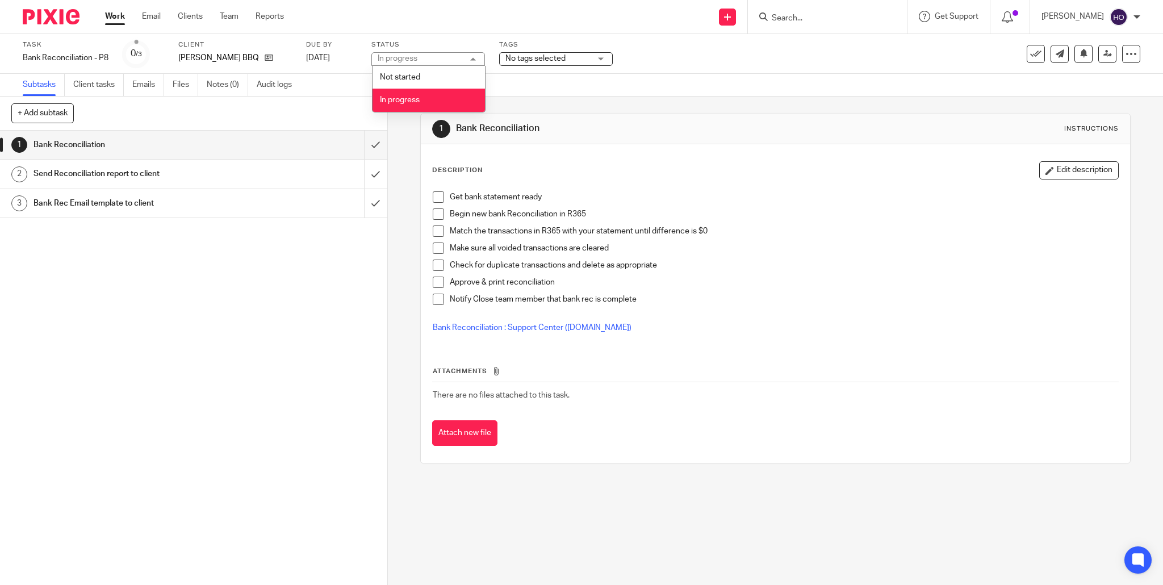  What do you see at coordinates (139, 54) in the screenshot?
I see `small: /3` at bounding box center [139, 54].